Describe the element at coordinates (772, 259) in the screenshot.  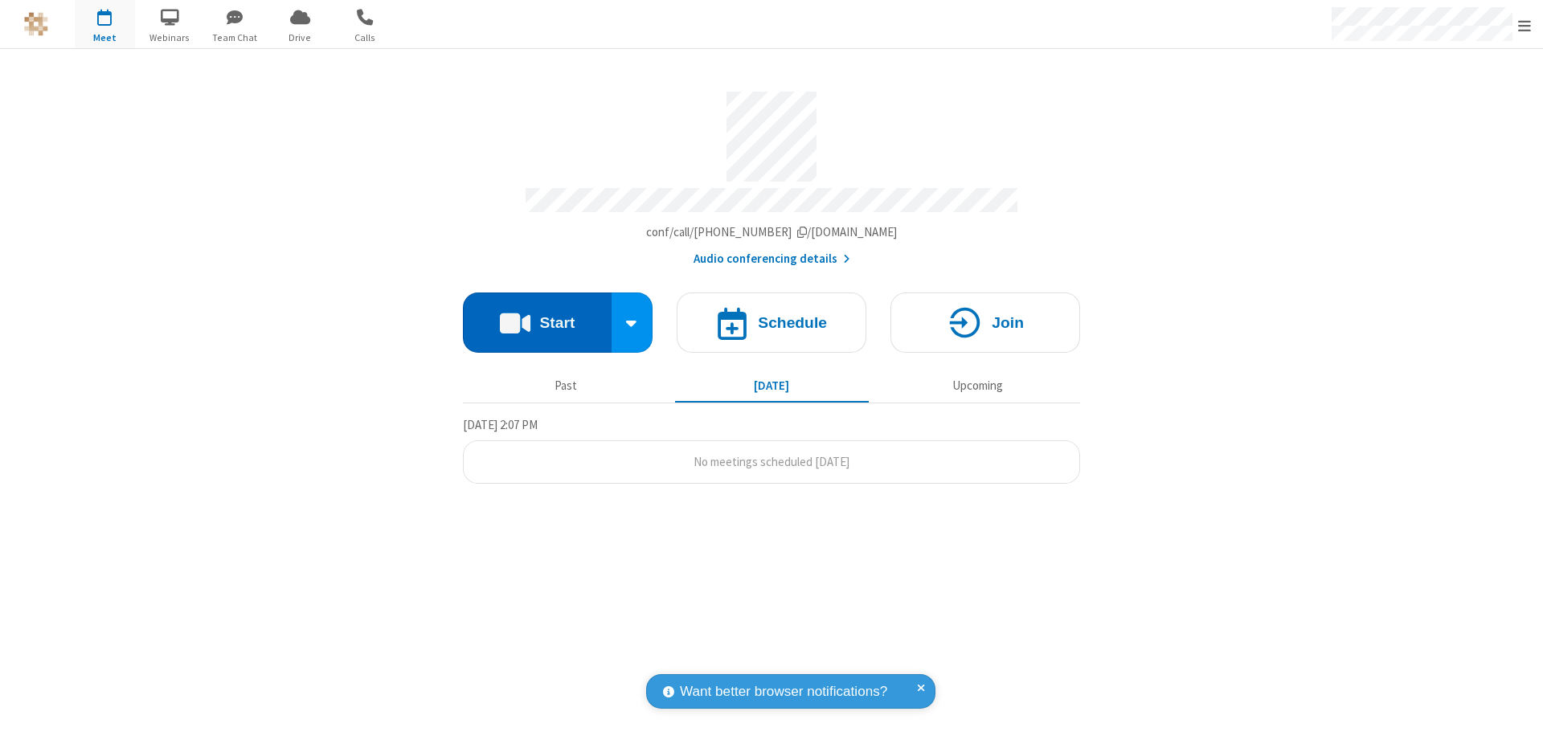
I see `button: Audio conferencing details` at that location.